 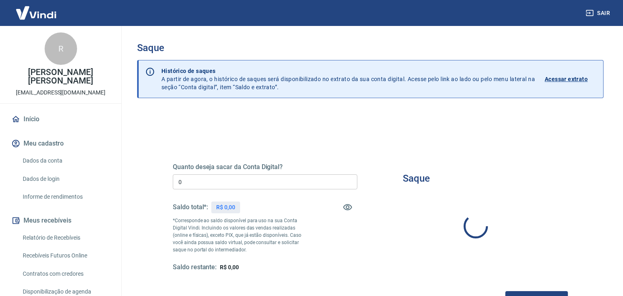 What do you see at coordinates (566, 79) in the screenshot?
I see `p: Acessar extrato` at bounding box center [566, 79].